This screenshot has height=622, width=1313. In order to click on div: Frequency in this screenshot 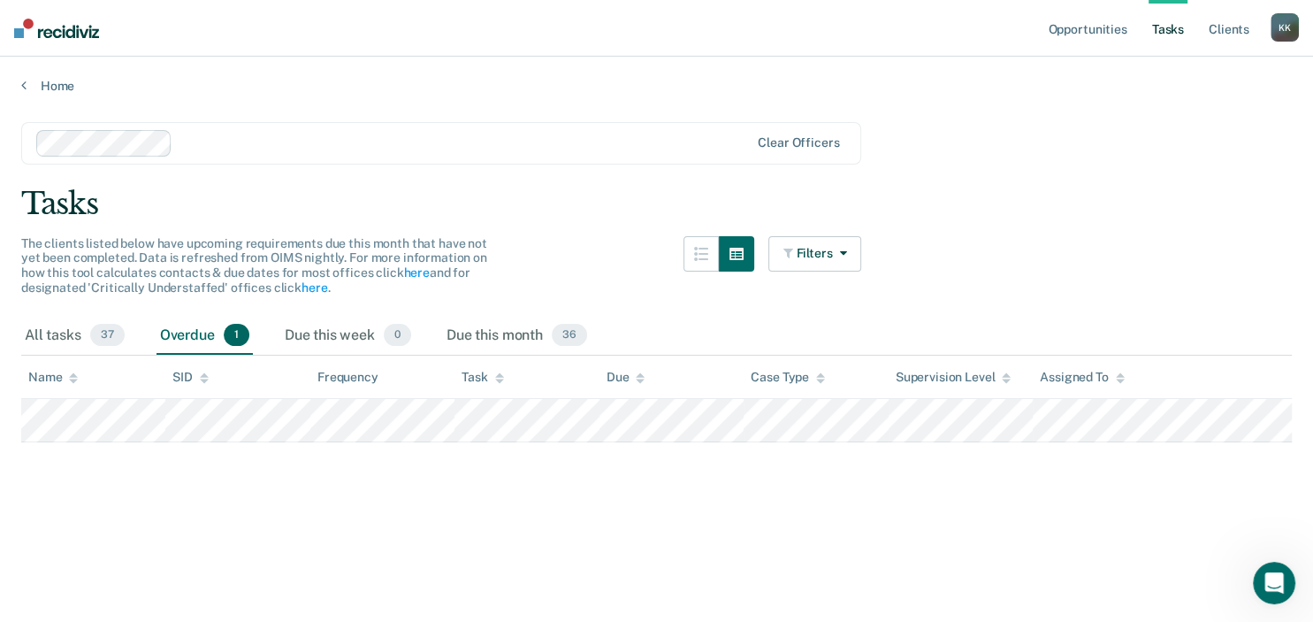, I will do `click(347, 377)`.